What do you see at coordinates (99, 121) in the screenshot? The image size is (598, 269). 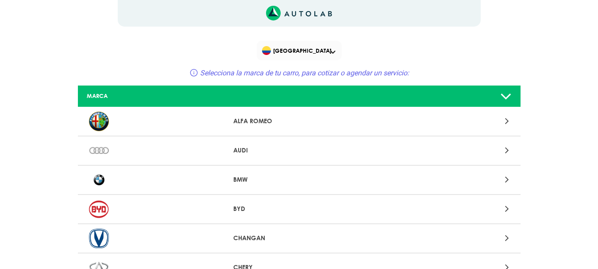 I see `img: ALFA ROMEO` at bounding box center [99, 121].